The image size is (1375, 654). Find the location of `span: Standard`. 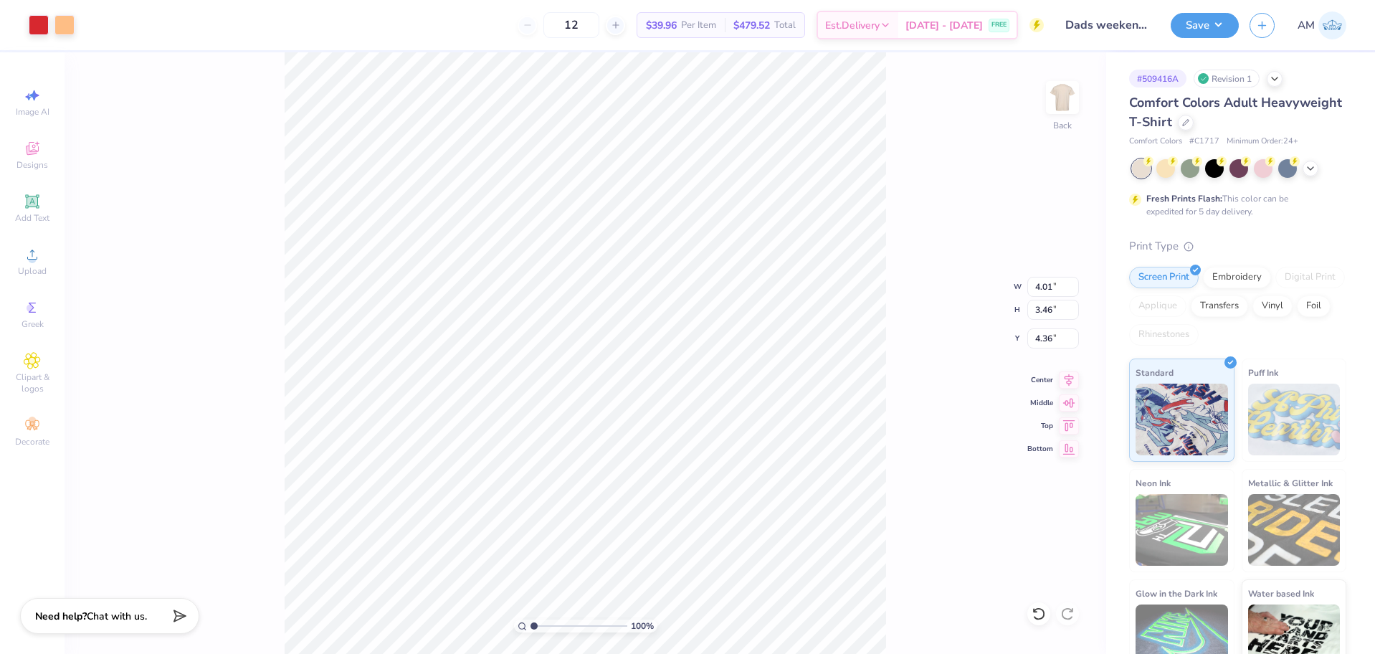

span: Standard is located at coordinates (1154, 372).